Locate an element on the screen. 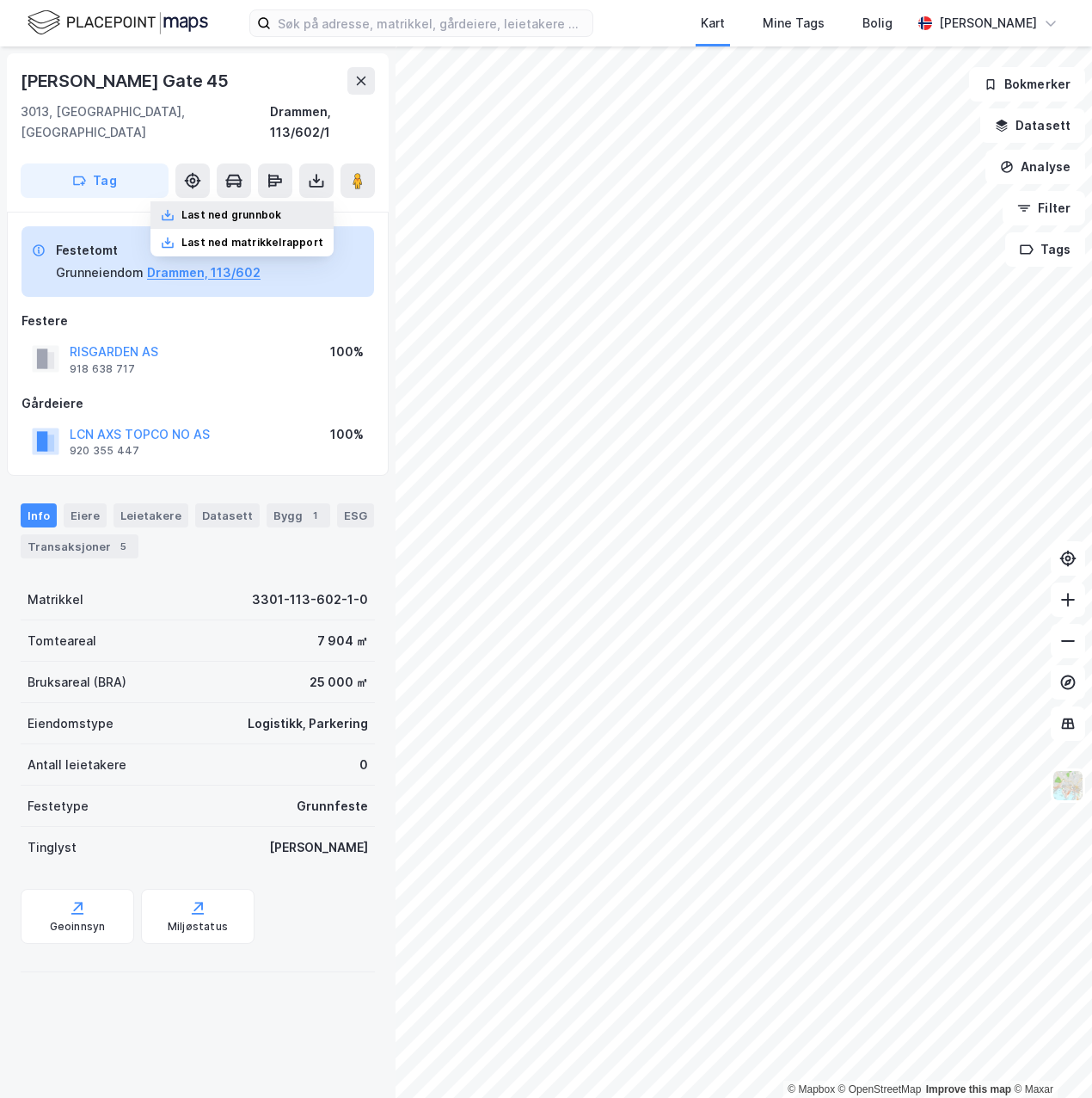 The width and height of the screenshot is (1092, 1098). a: OpenStreetMap is located at coordinates (880, 1089).